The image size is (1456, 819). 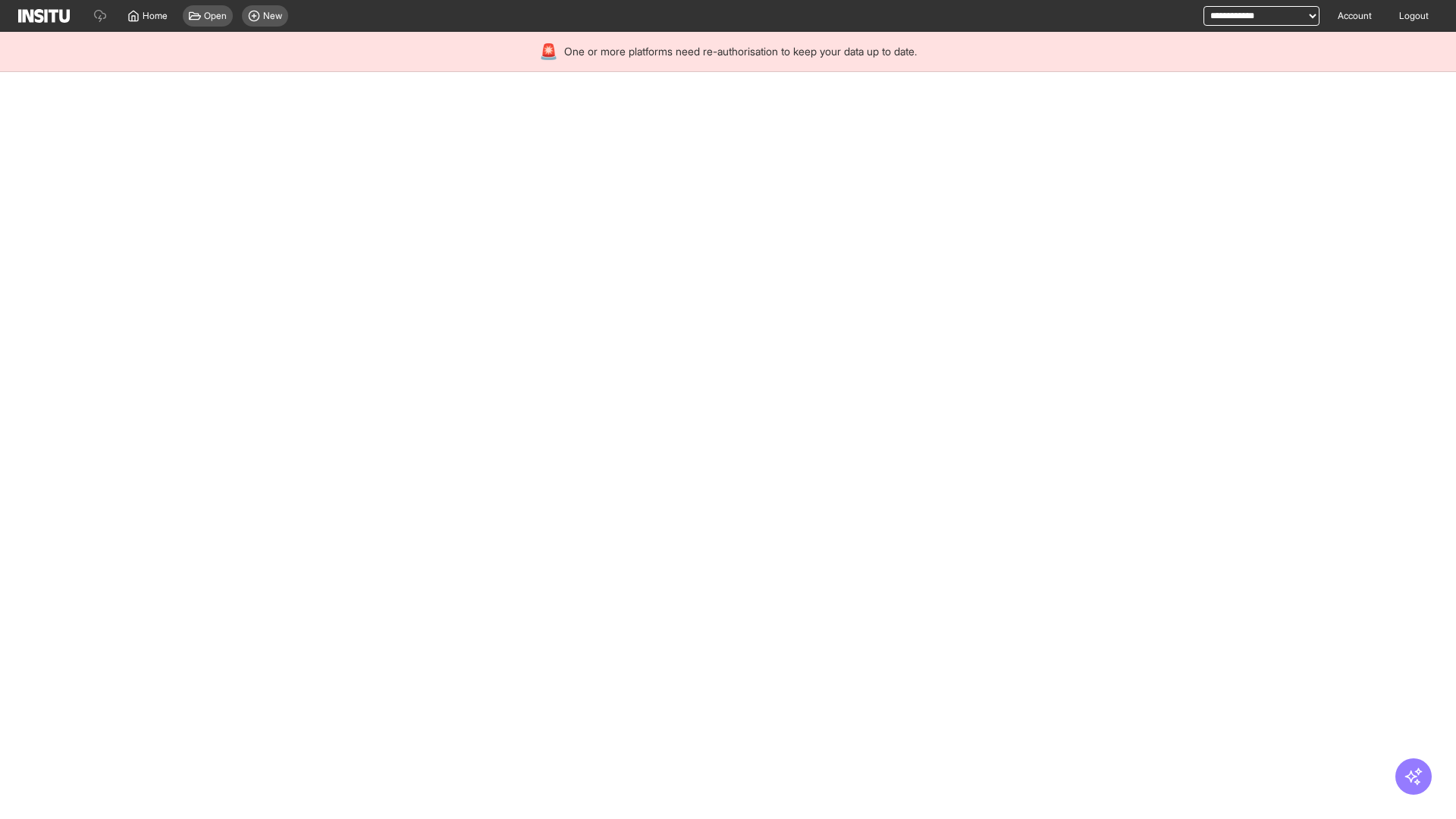 What do you see at coordinates (155, 16) in the screenshot?
I see `span: Home` at bounding box center [155, 16].